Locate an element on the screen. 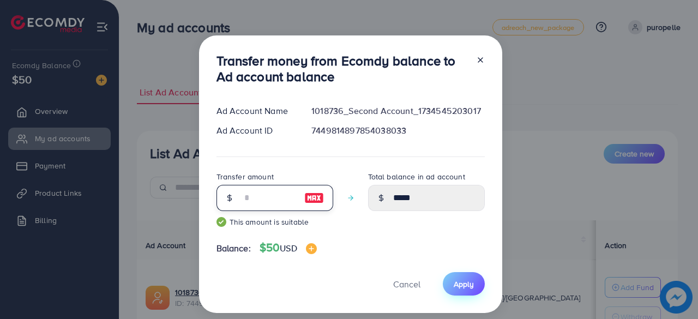 The height and width of the screenshot is (319, 698). h3: Transfer money from Ecomdy balance to Ad account balance is located at coordinates (342, 69).